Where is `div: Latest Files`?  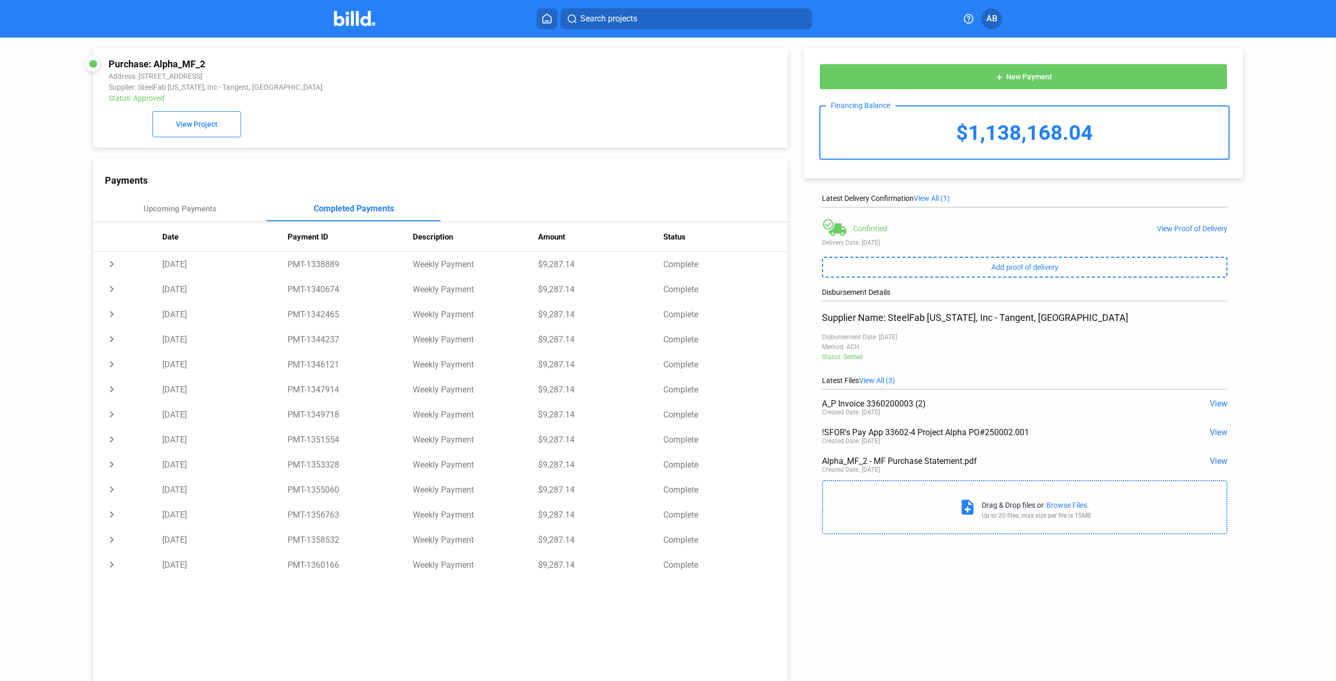 div: Latest Files is located at coordinates (1025, 381).